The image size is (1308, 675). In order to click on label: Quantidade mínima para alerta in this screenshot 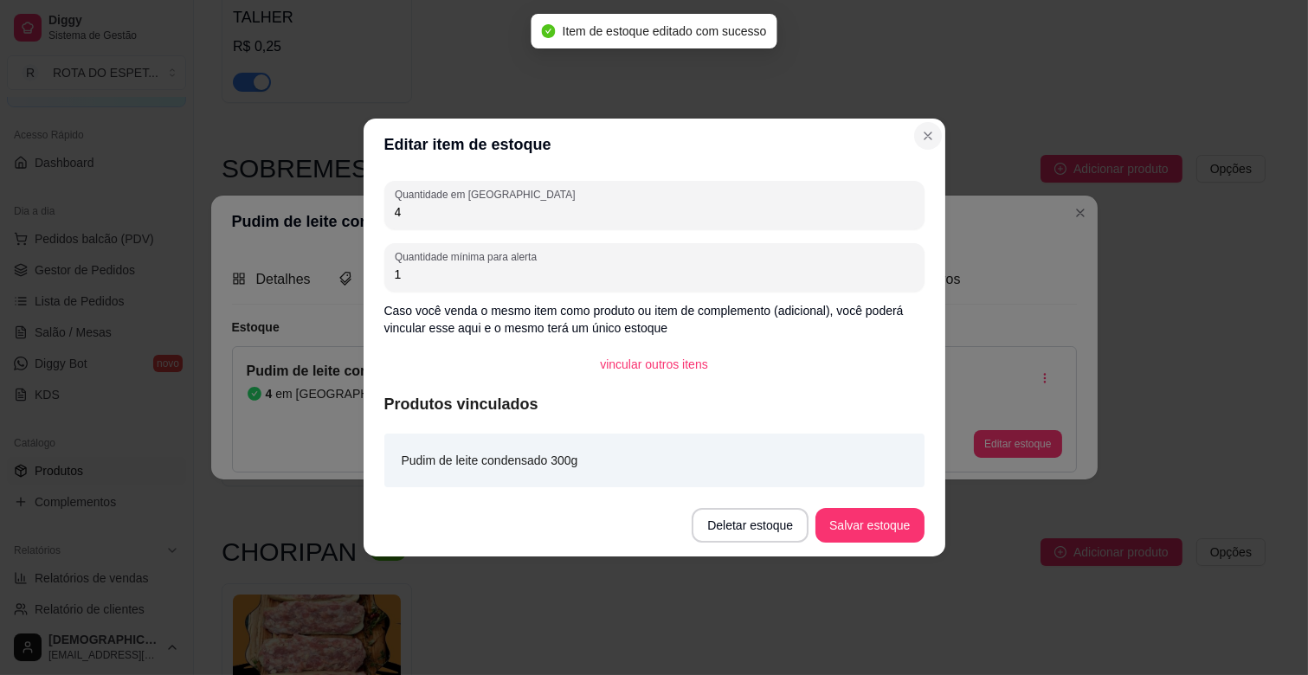, I will do `click(468, 256)`.